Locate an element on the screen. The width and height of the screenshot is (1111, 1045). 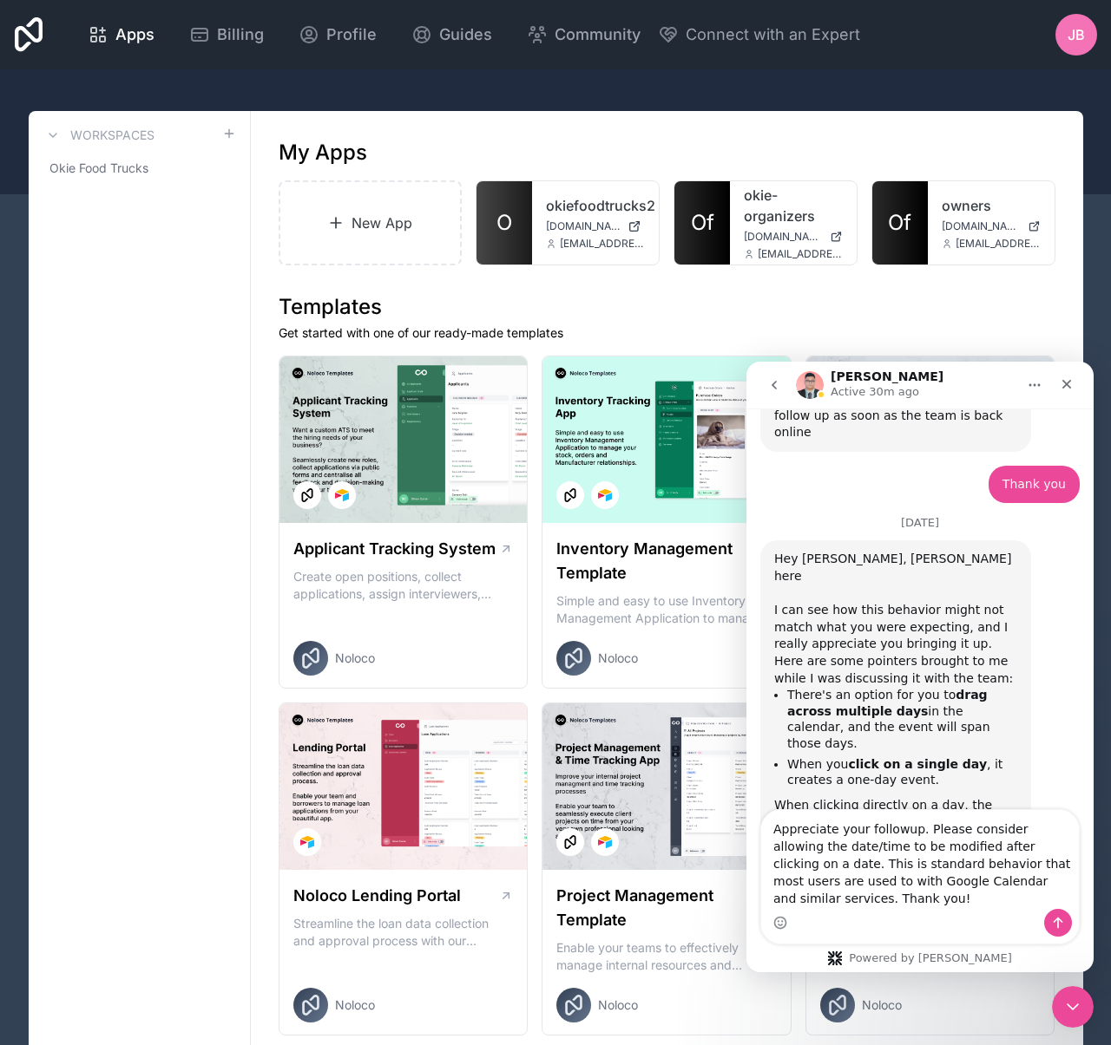
a: Community is located at coordinates (583, 35).